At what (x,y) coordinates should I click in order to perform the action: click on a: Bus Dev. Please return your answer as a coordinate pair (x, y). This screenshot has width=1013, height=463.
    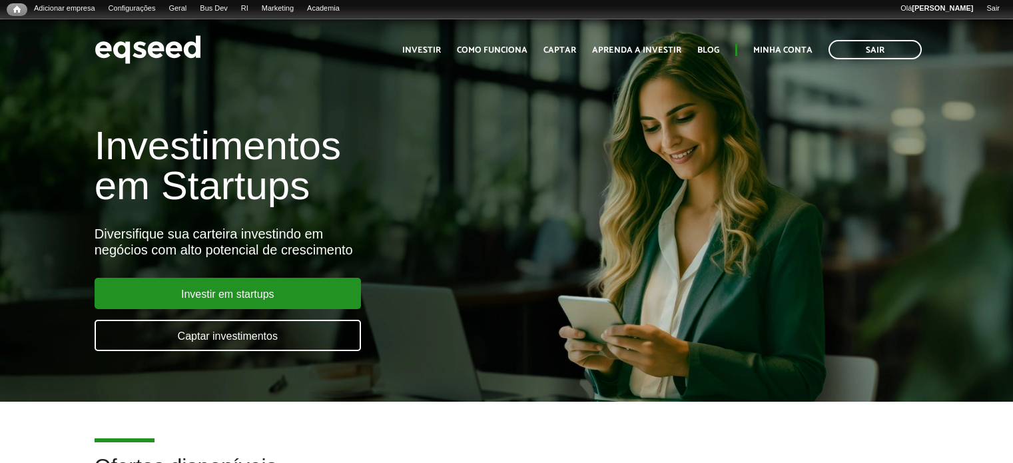
    Looking at the image, I should click on (214, 9).